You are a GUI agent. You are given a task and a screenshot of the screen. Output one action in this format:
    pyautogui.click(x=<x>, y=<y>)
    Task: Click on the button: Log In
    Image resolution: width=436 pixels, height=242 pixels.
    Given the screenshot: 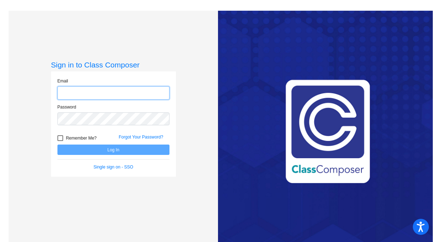 What is the action you would take?
    pyautogui.click(x=114, y=150)
    